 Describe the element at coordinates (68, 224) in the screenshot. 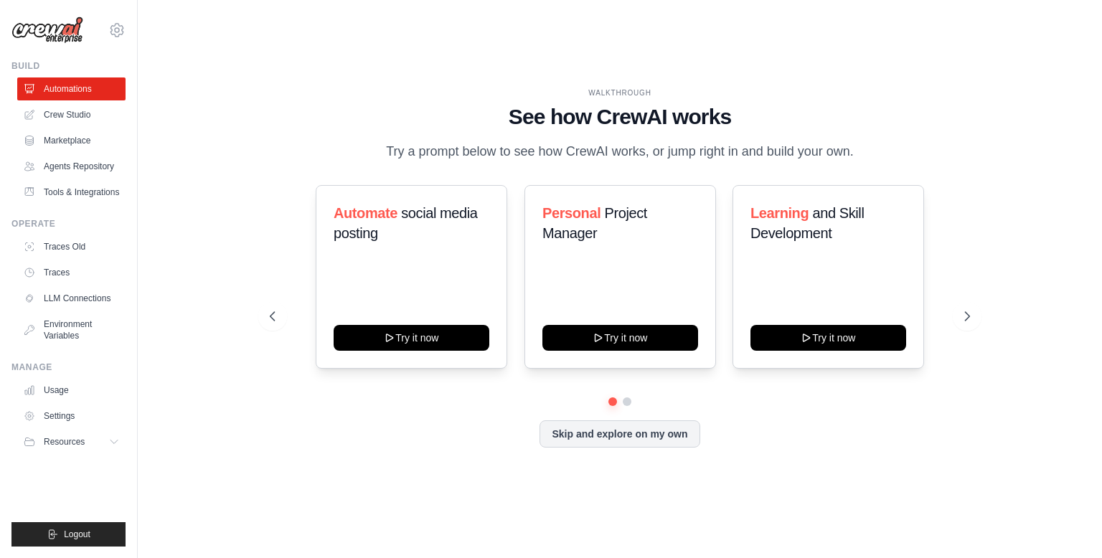

I see `div: Operate` at that location.